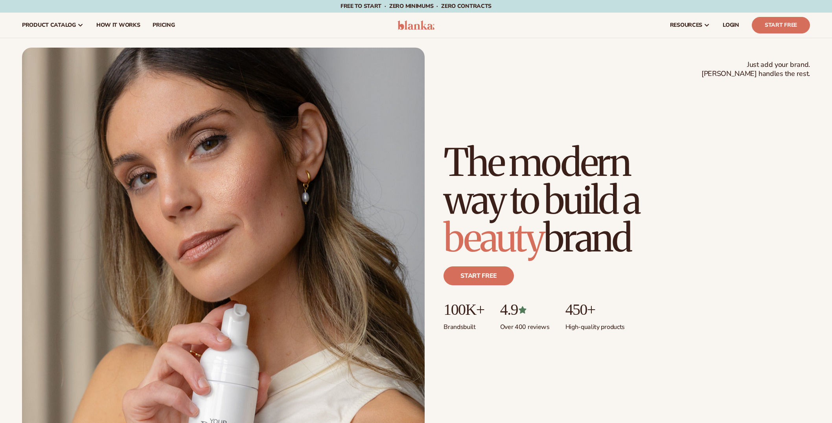  Describe the element at coordinates (731, 25) in the screenshot. I see `a: LOGIN` at that location.